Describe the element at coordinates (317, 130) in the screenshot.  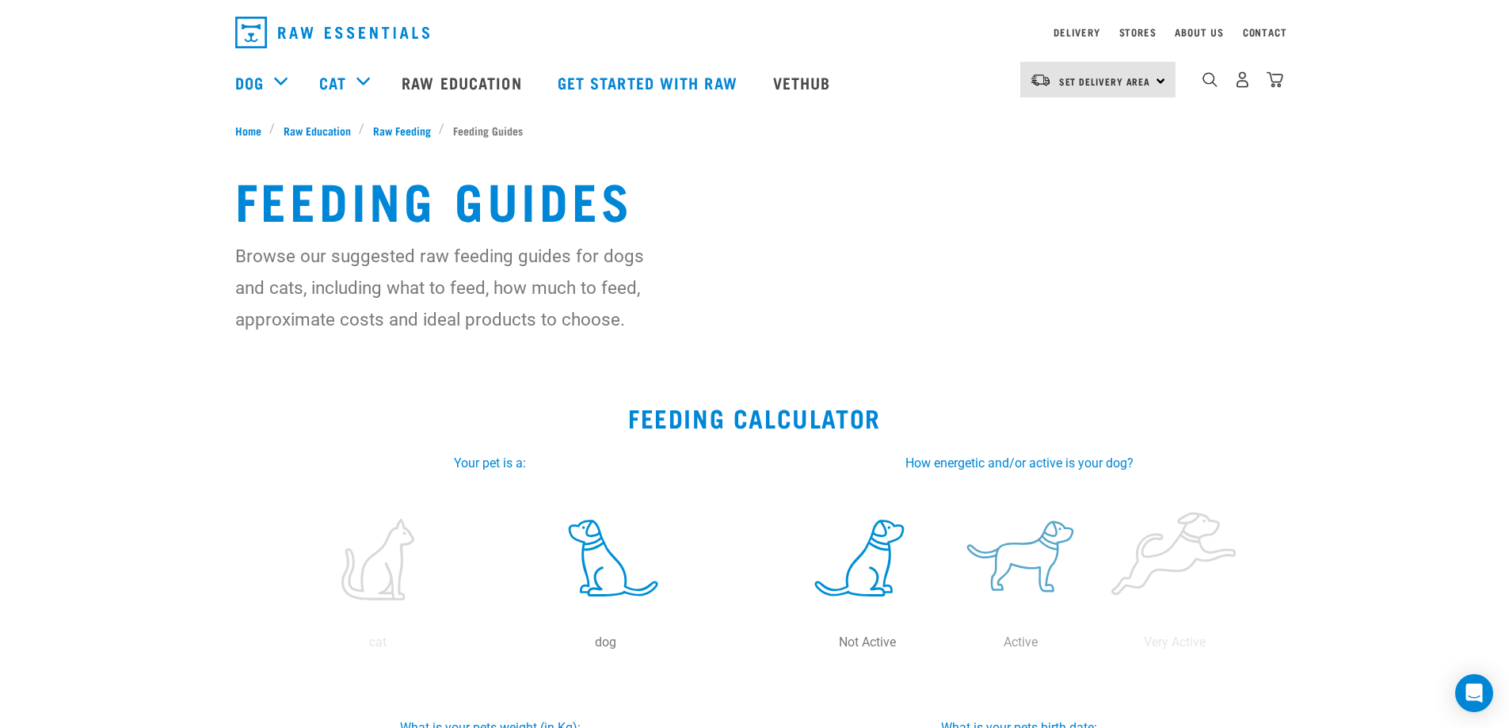
I see `span: Raw Education` at that location.